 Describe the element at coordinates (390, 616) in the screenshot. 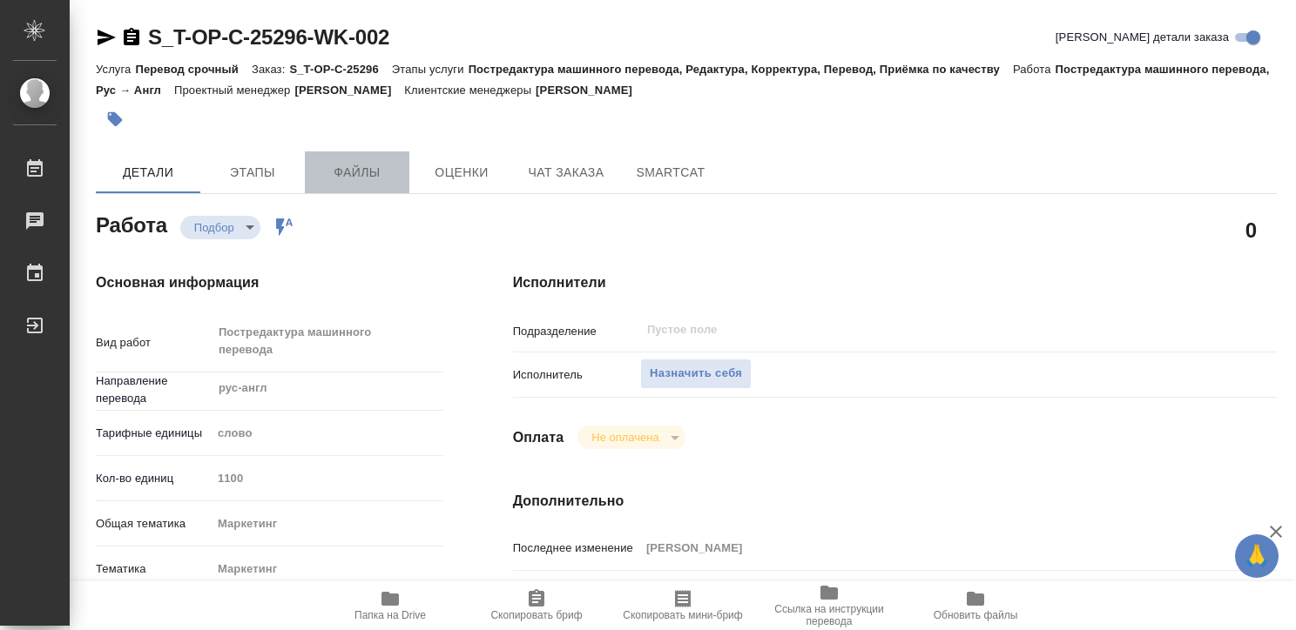

I see `span: Папка на Drive` at that location.